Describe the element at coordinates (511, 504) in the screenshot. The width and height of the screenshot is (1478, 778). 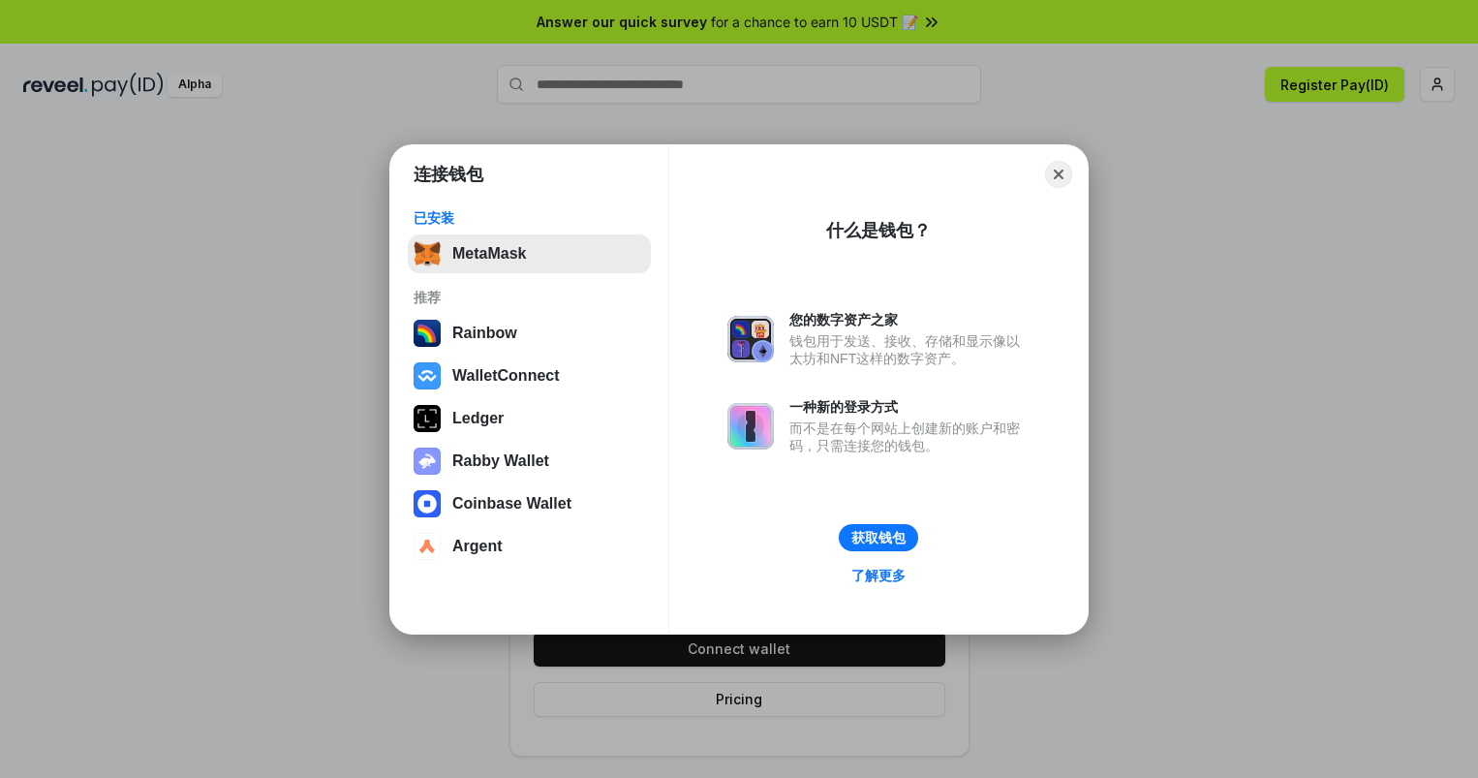
I see `div: Coinbase Wallet` at that location.